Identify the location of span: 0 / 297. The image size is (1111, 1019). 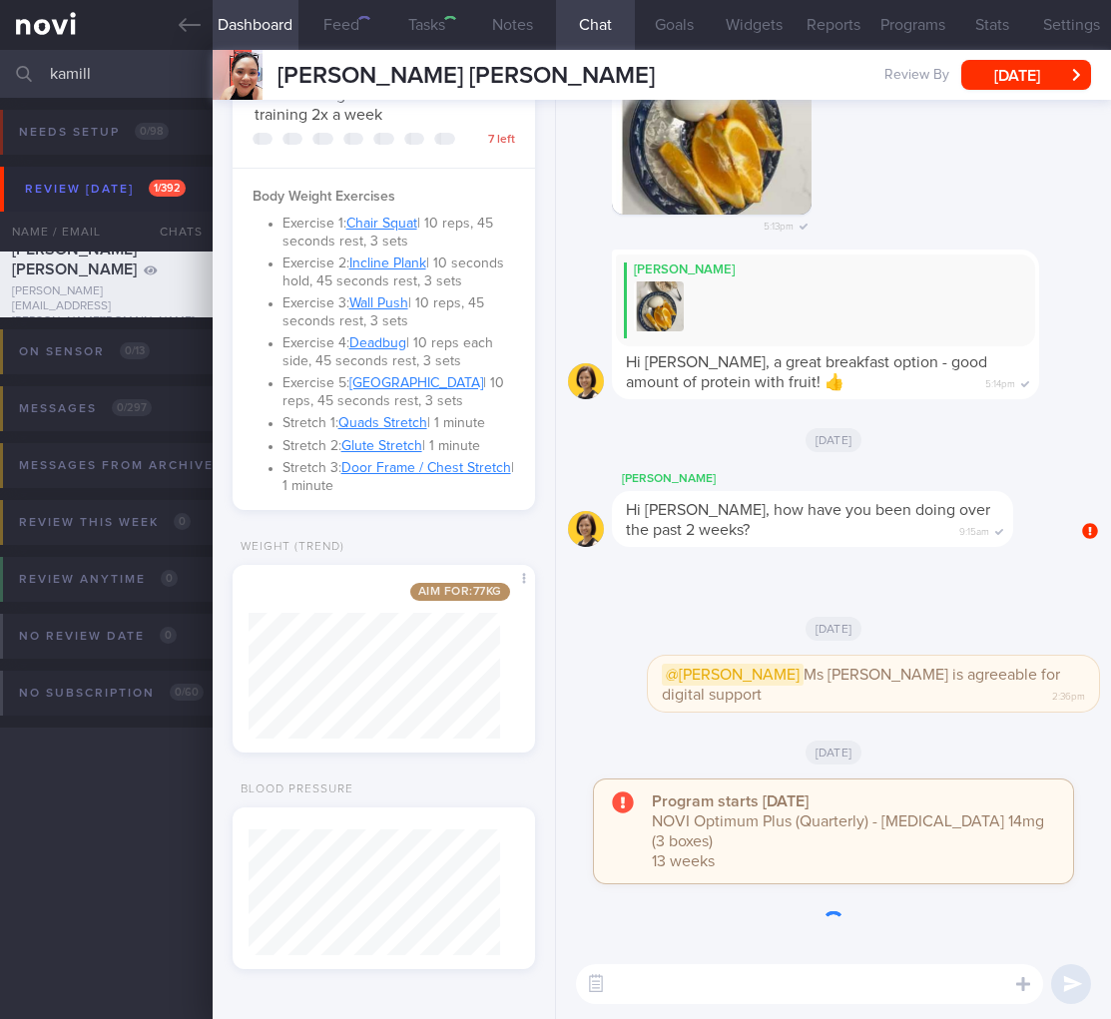
(132, 407).